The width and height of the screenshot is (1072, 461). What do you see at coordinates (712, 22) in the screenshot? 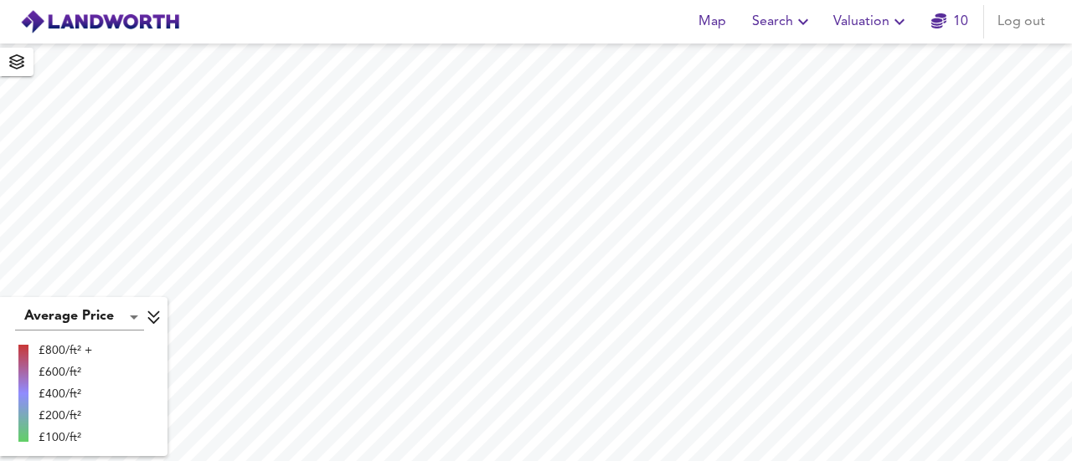
I see `span: Map` at bounding box center [712, 22].